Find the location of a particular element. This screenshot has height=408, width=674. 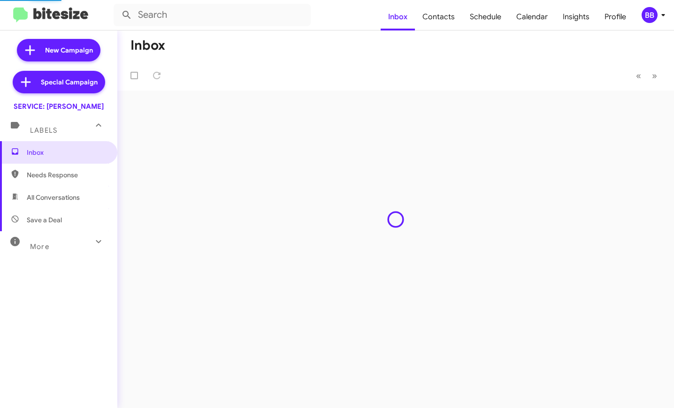

a: New Campaign is located at coordinates (59, 50).